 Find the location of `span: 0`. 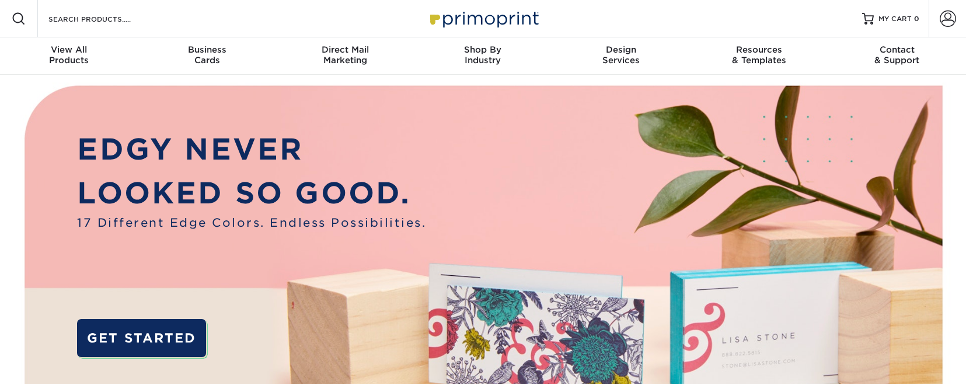

span: 0 is located at coordinates (917, 19).